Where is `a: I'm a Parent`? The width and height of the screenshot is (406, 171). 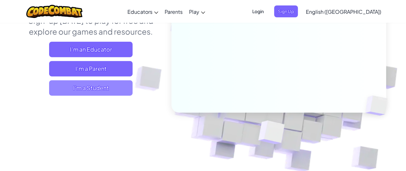
a: I'm a Parent is located at coordinates (91, 69).